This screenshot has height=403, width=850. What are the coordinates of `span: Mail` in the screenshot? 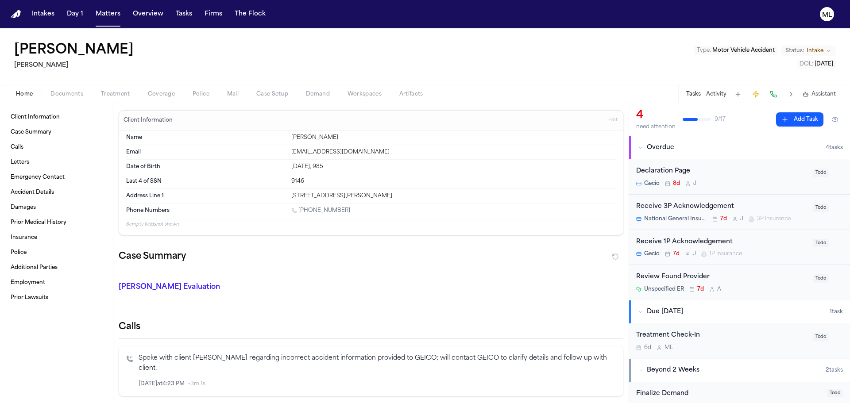 It's located at (233, 94).